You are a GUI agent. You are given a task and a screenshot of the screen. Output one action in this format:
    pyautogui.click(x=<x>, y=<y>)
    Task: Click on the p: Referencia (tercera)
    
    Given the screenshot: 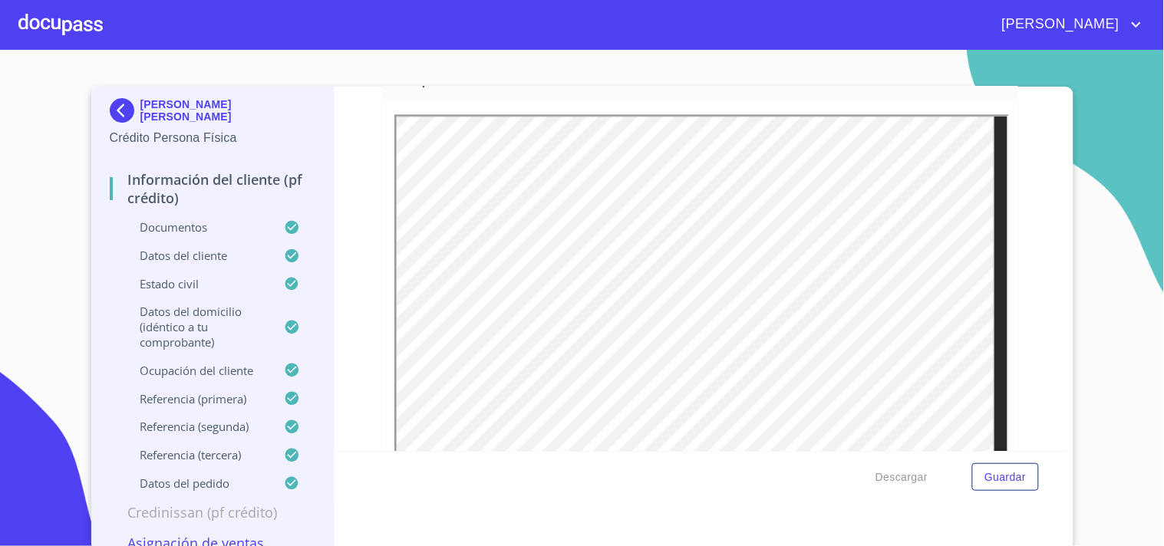 What is the action you would take?
    pyautogui.click(x=197, y=455)
    